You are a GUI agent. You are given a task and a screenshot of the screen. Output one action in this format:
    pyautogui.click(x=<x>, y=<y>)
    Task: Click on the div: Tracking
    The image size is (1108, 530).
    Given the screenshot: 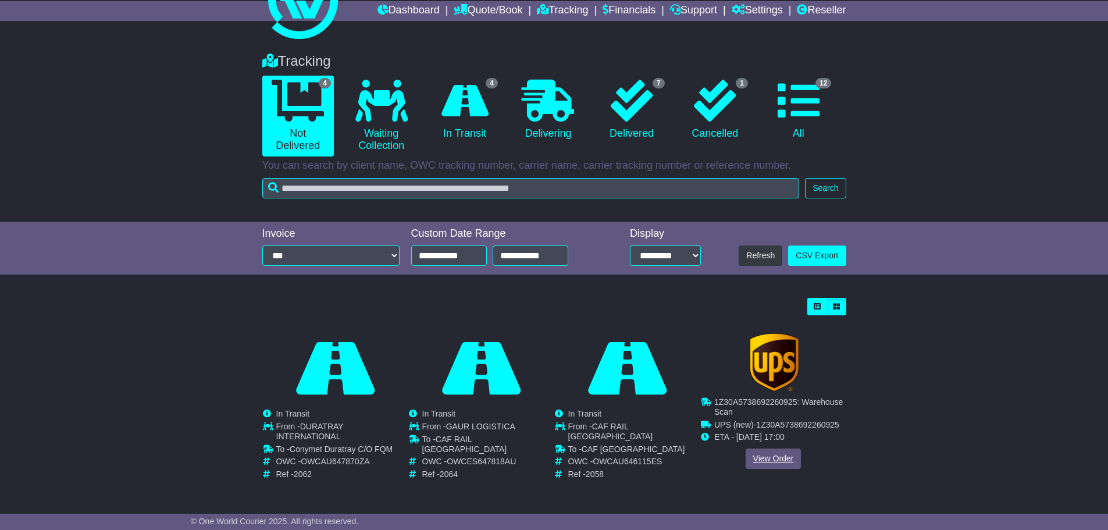 What is the action you would take?
    pyautogui.click(x=554, y=61)
    